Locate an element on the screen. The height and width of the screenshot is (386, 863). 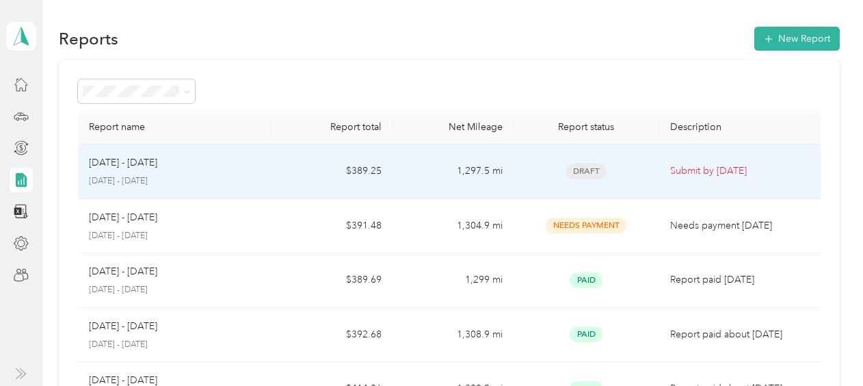
td: $391.48 is located at coordinates (332, 226).